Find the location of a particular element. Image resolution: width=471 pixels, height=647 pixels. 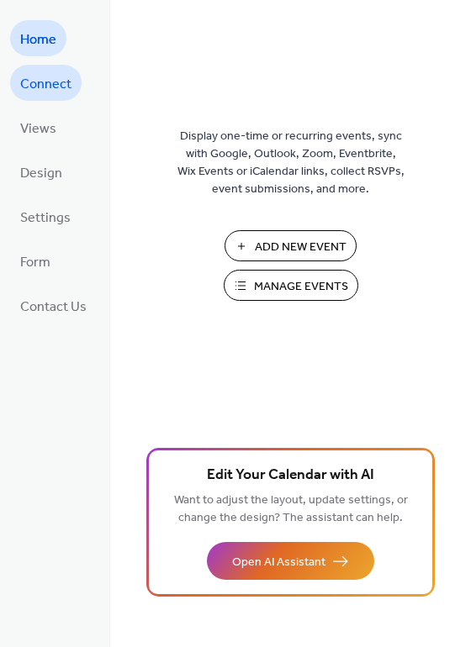

span: Display one-time or recurring events, sync with Google, Outlook, Zoom, Eventbrite, Wix Events or ... is located at coordinates (291, 163).